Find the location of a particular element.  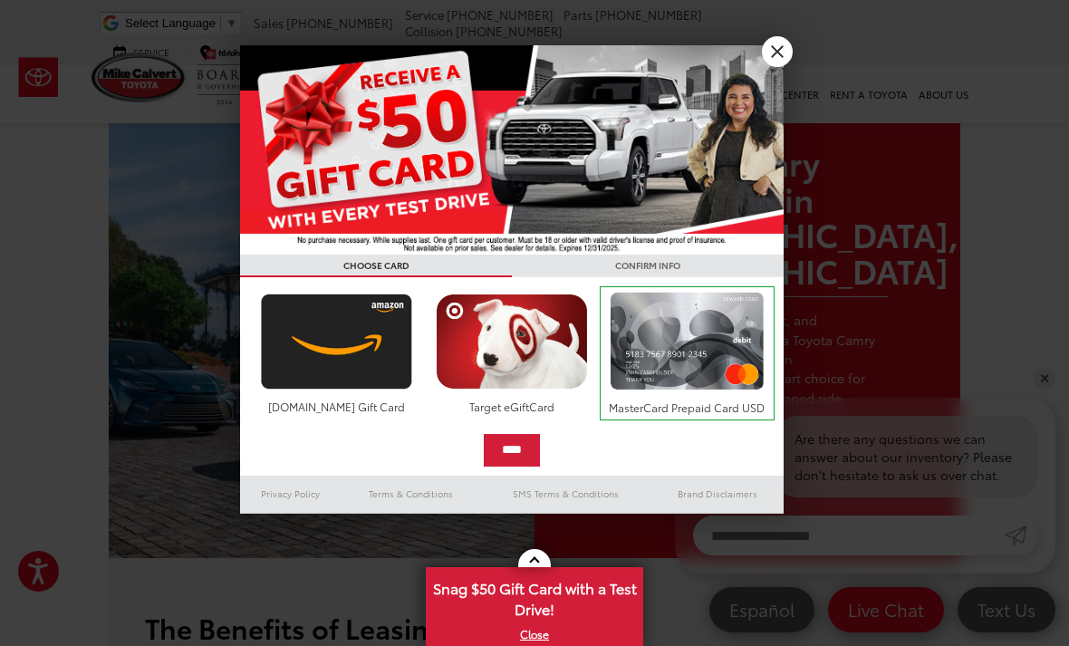

a: SMS Terms & Conditions is located at coordinates (565, 494).